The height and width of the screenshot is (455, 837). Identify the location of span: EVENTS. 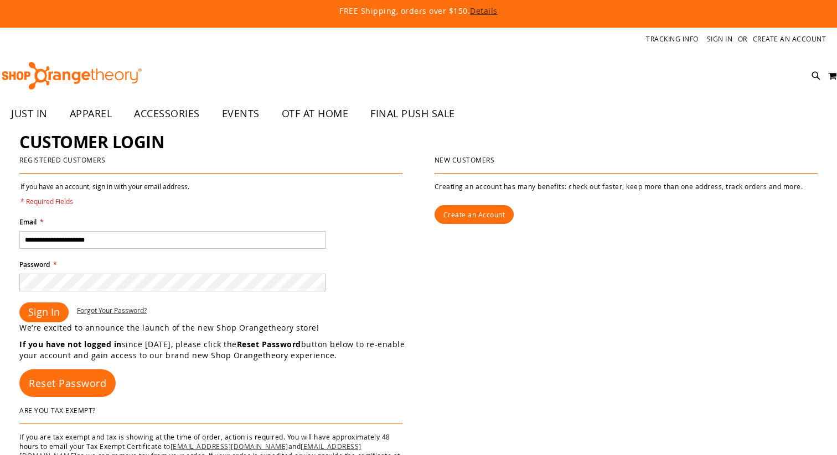
(241, 113).